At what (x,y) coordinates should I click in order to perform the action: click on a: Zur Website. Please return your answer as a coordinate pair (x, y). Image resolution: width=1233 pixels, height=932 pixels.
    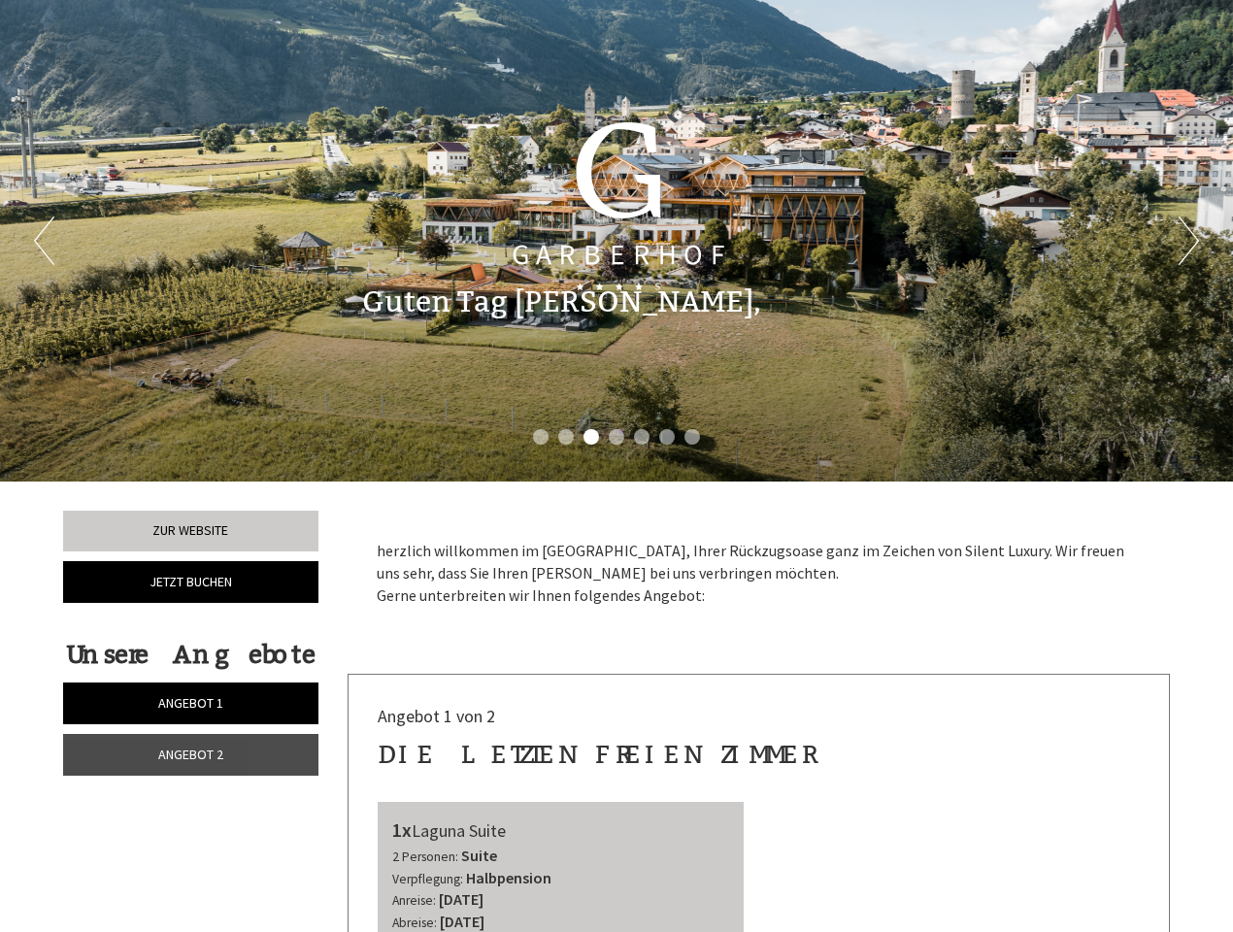
    Looking at the image, I should click on (190, 531).